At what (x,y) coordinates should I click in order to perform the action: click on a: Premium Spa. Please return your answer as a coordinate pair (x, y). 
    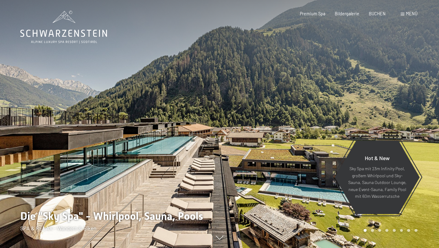
    Looking at the image, I should click on (312, 13).